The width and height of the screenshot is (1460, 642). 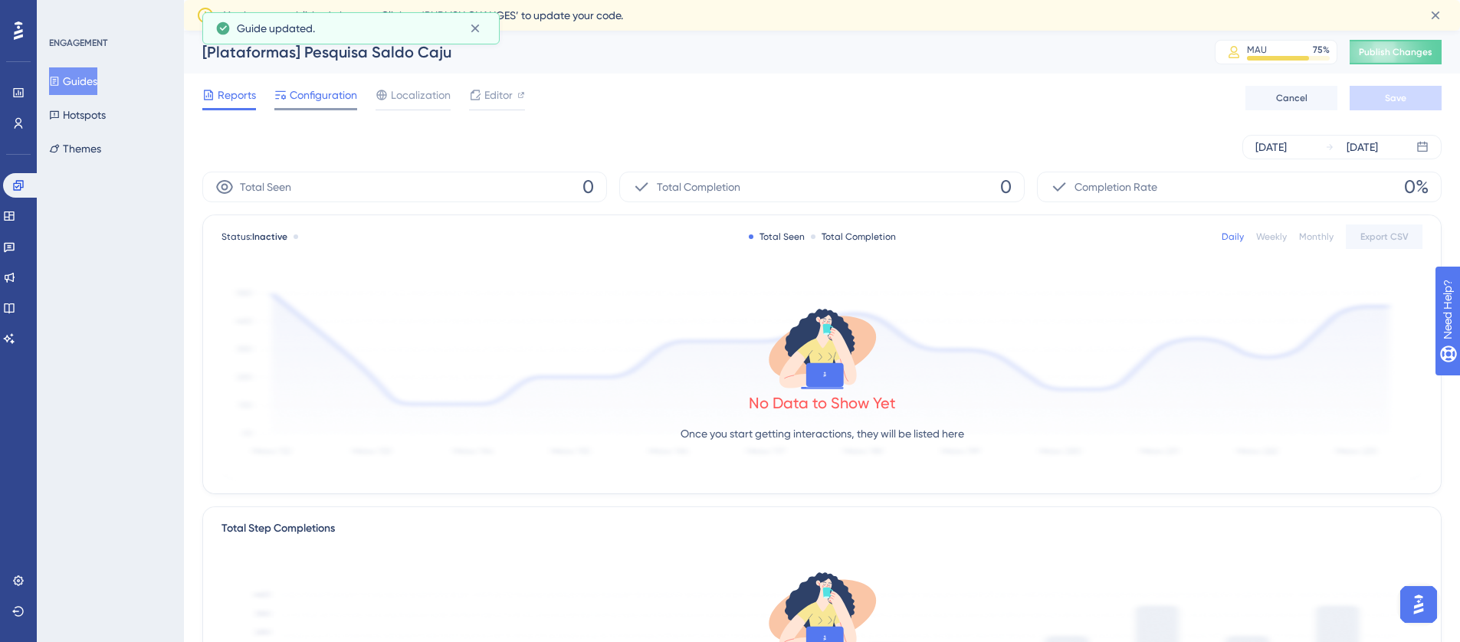 I want to click on div: Total Completion, so click(x=853, y=237).